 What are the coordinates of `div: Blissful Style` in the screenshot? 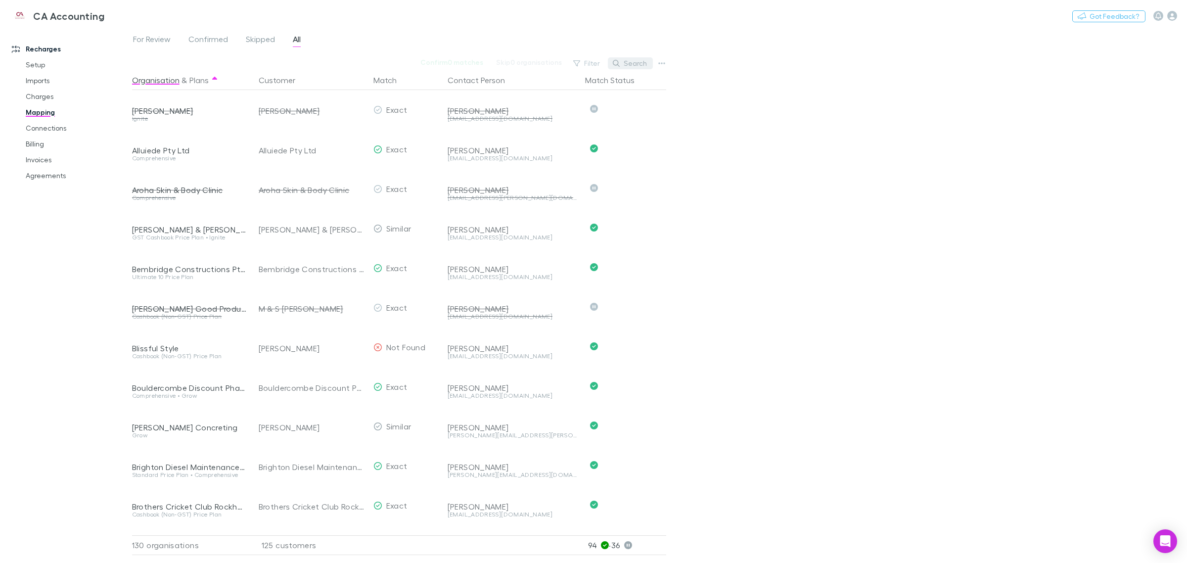 It's located at (189, 348).